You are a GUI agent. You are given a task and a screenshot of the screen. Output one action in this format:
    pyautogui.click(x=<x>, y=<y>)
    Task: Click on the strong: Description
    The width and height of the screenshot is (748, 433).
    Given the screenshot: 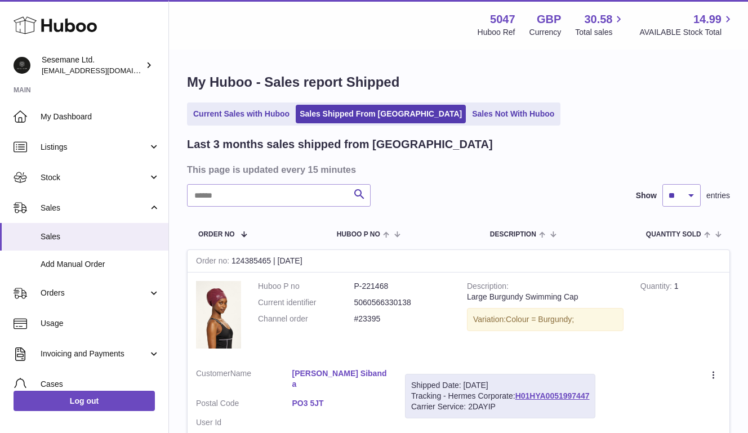 What is the action you would take?
    pyautogui.click(x=488, y=287)
    